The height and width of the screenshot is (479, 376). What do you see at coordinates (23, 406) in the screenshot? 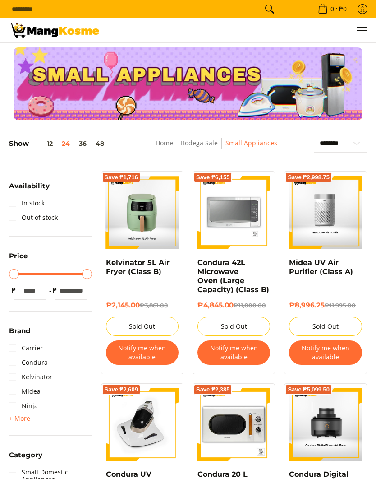
I see `a: Ninja` at bounding box center [23, 406].